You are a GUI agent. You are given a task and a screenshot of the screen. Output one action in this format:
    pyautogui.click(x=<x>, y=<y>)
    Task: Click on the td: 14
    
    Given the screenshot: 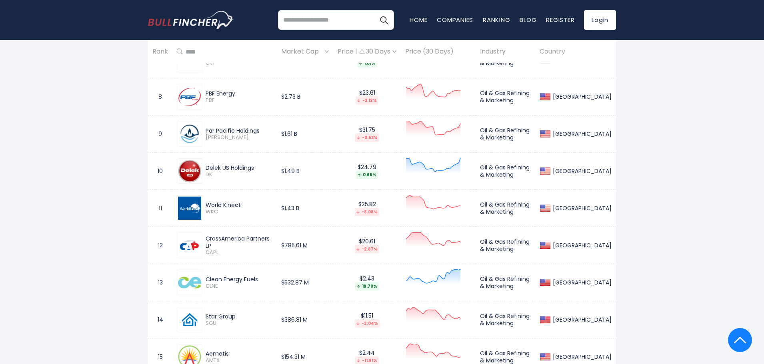 What is the action you would take?
    pyautogui.click(x=160, y=320)
    